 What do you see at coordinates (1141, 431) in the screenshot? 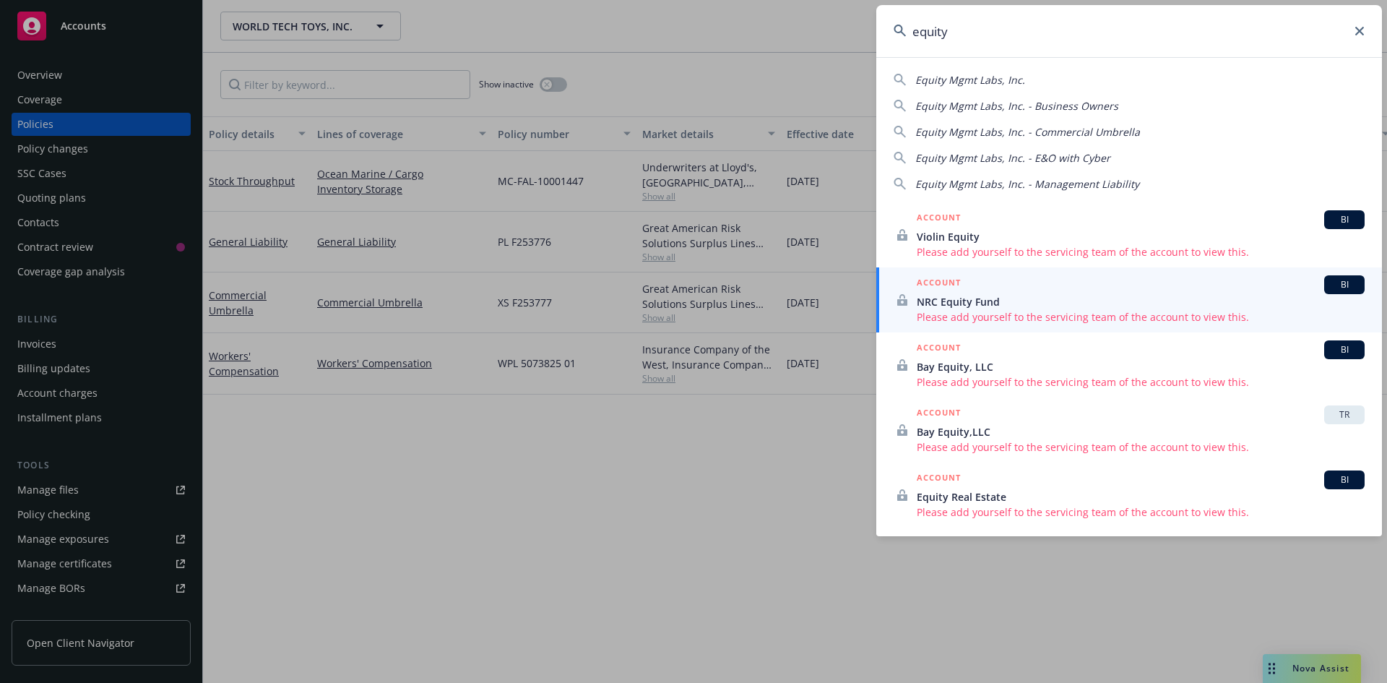
I see `span: Bay Equity,LLC` at bounding box center [1141, 431].